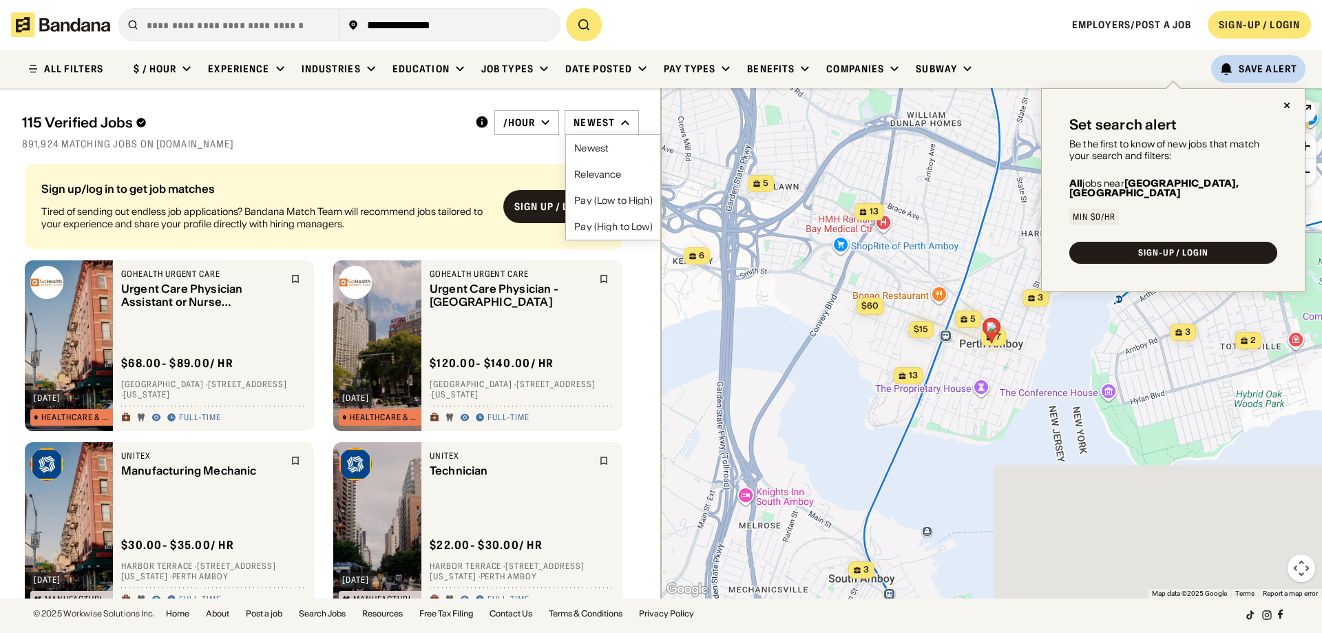  I want to click on a: Terms (opens in new tab), so click(1244, 593).